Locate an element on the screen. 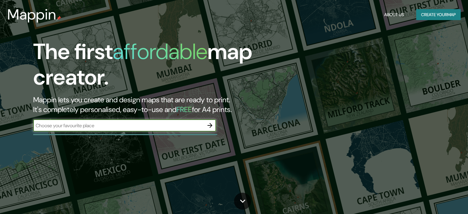 The image size is (468, 214). button: About Us is located at coordinates (394, 15).